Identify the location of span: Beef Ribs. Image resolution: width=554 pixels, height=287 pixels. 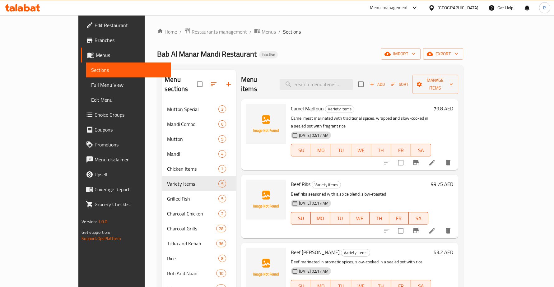
(300, 184).